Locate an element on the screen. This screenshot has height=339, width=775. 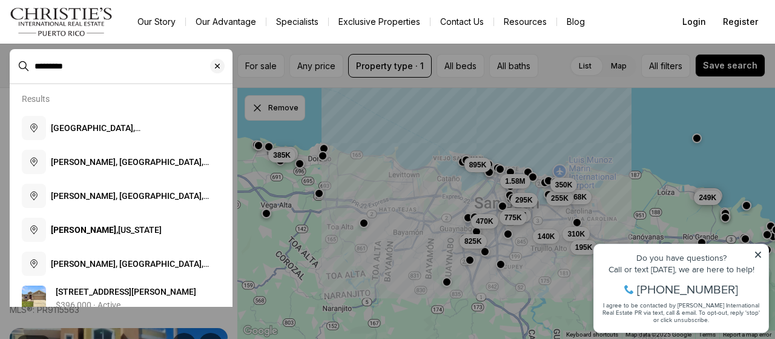
span: Login is located at coordinates (694, 22).